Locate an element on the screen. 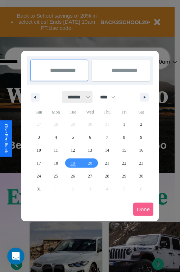  span: 30 is located at coordinates (141, 176).